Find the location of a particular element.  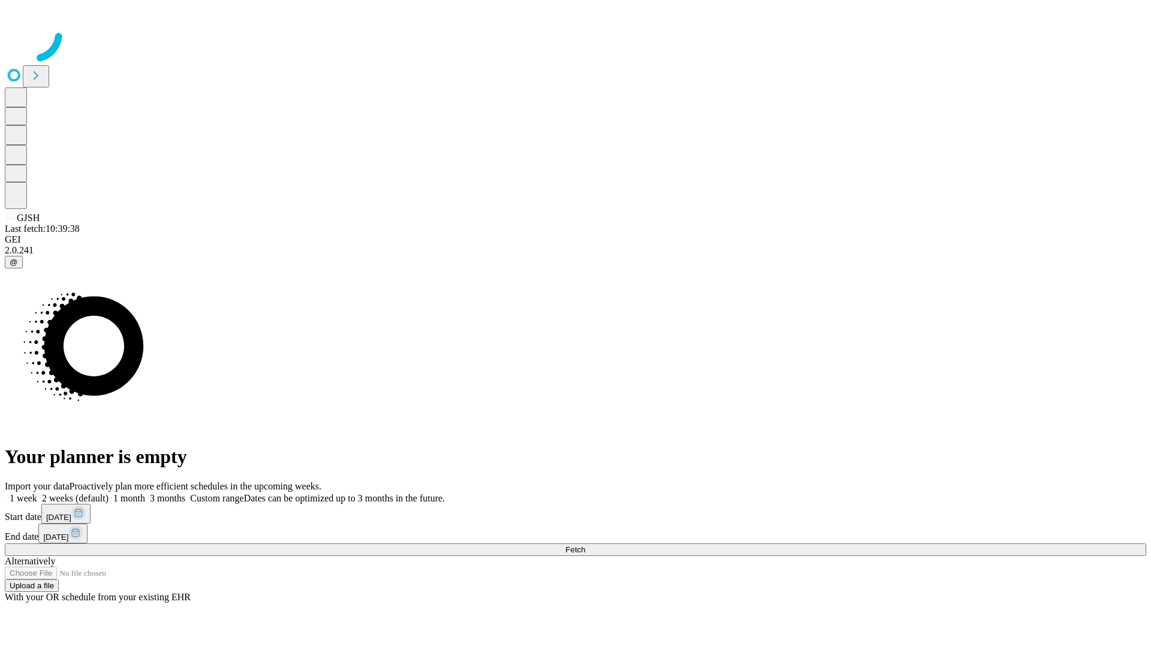

button: Upload a file is located at coordinates (32, 585).